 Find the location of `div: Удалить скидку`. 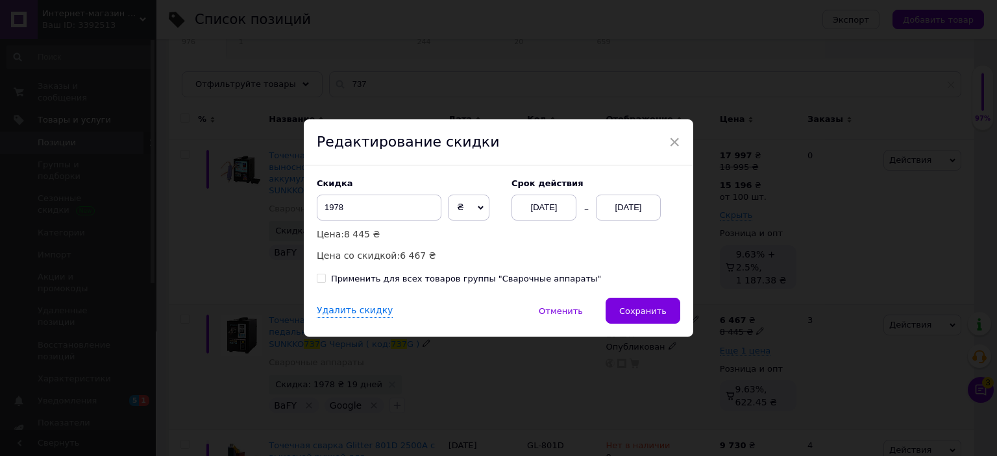

div: Удалить скидку is located at coordinates (355, 311).